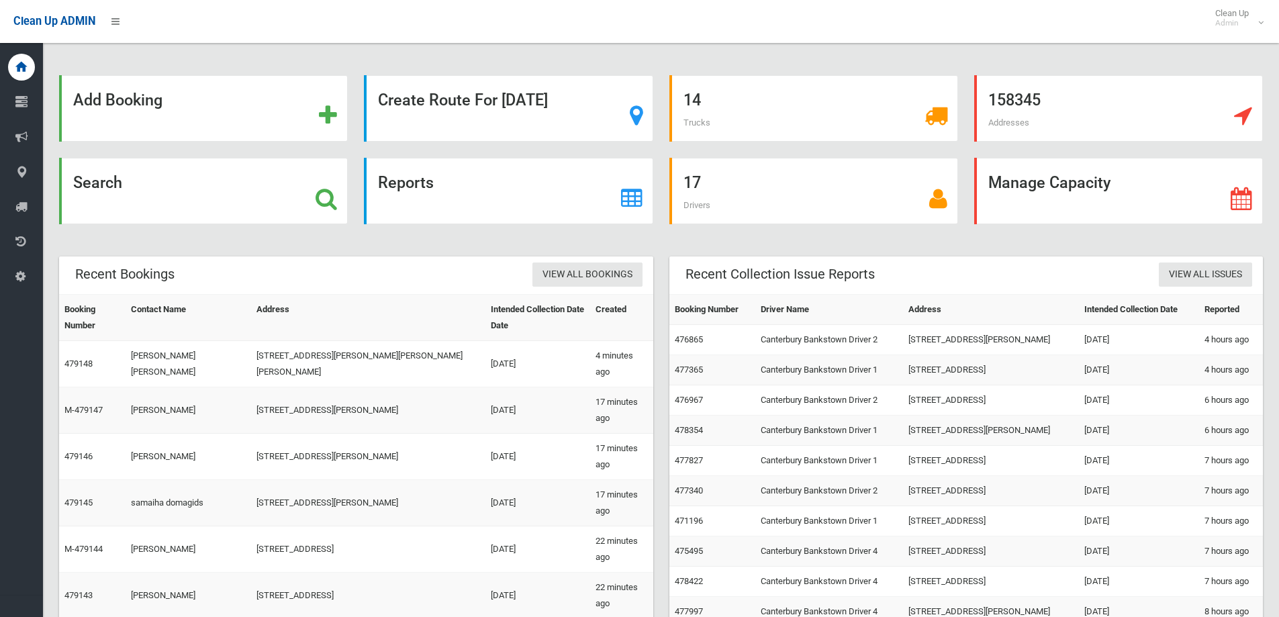 The height and width of the screenshot is (617, 1279). I want to click on a: 477340, so click(689, 490).